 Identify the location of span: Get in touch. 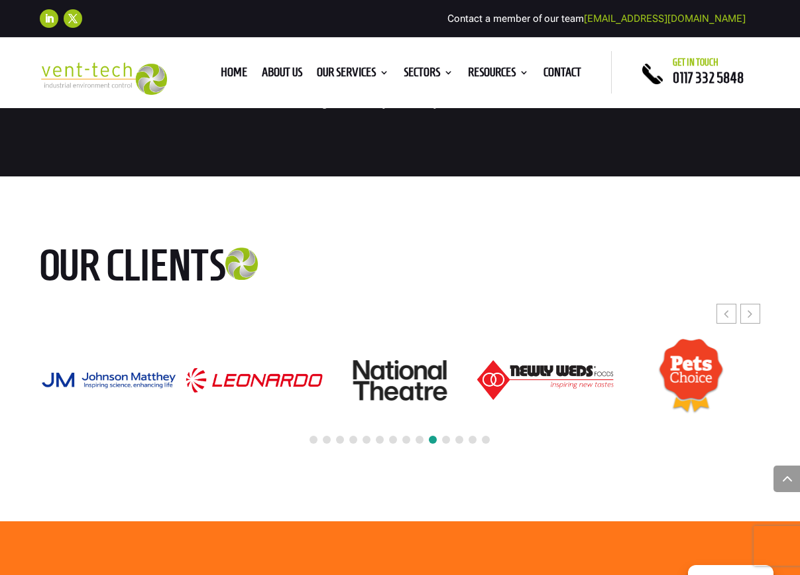
(695, 62).